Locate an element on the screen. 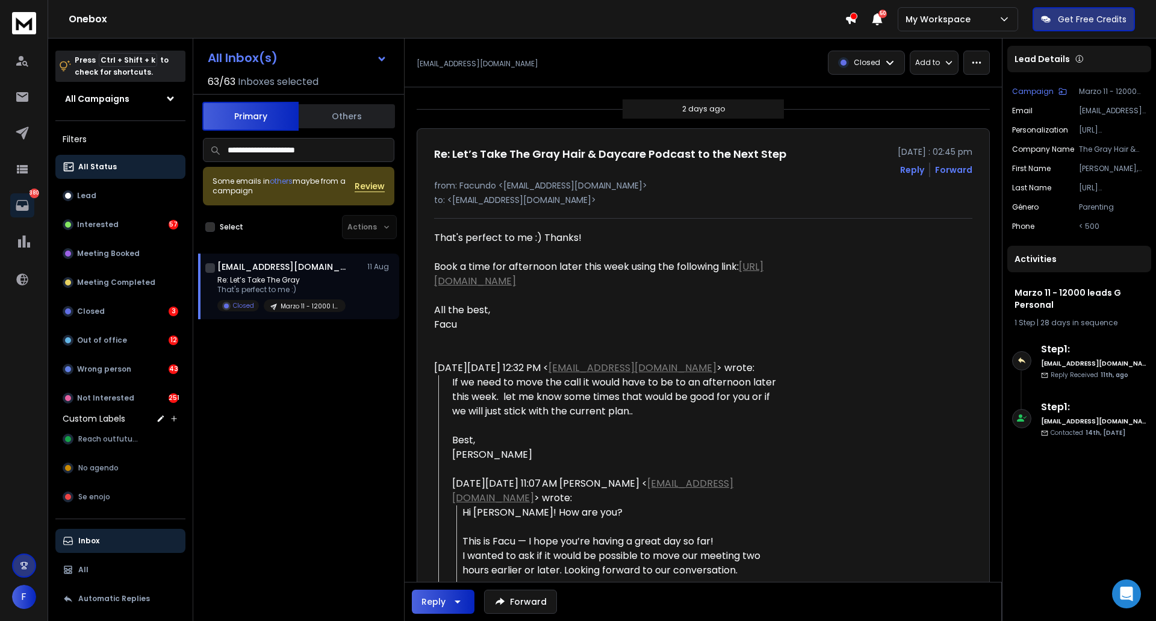 Image resolution: width=1156 pixels, height=621 pixels. p: Reply Received is located at coordinates (1089, 374).